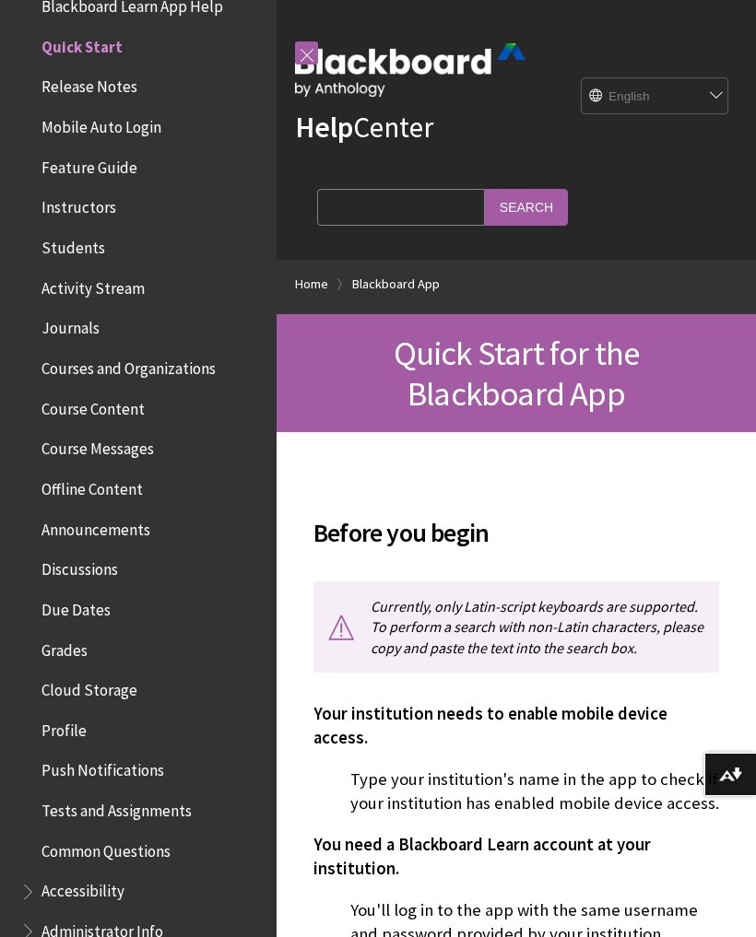 This screenshot has height=937, width=756. Describe the element at coordinates (516, 373) in the screenshot. I see `span: Quick Start for the Blackboard App` at that location.